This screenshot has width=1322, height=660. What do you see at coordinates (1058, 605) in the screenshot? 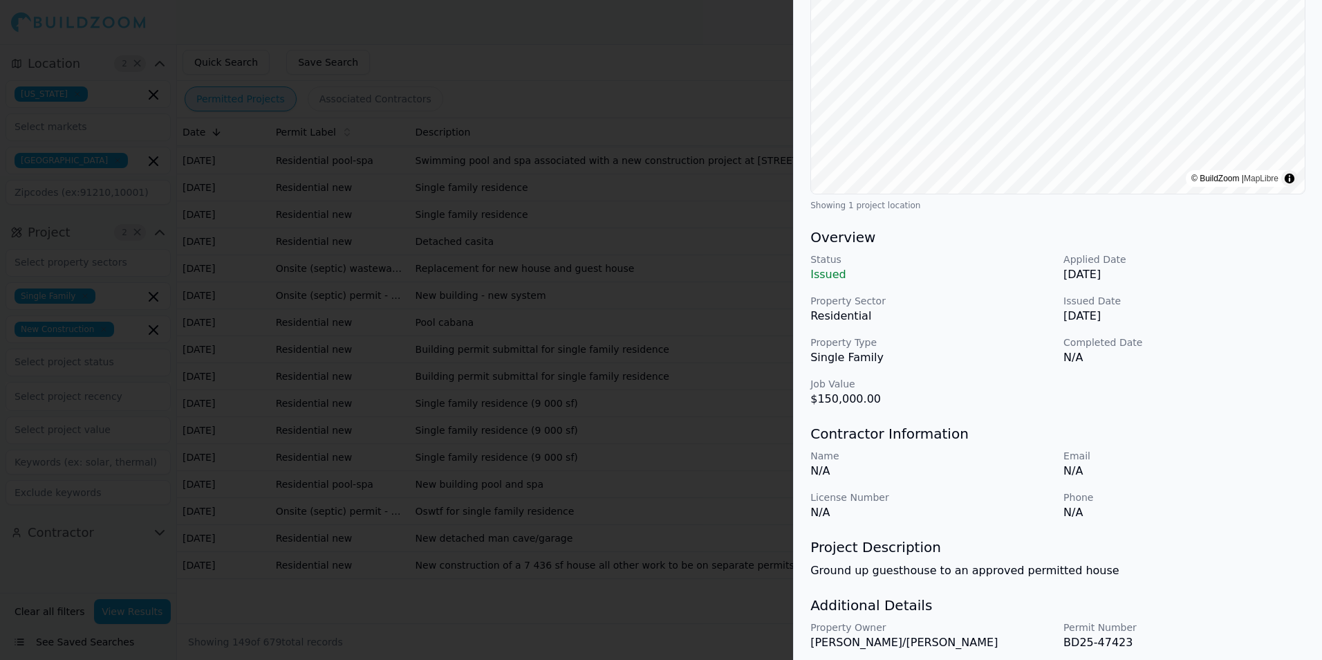
I see `h3: Additional Details` at bounding box center [1058, 605].